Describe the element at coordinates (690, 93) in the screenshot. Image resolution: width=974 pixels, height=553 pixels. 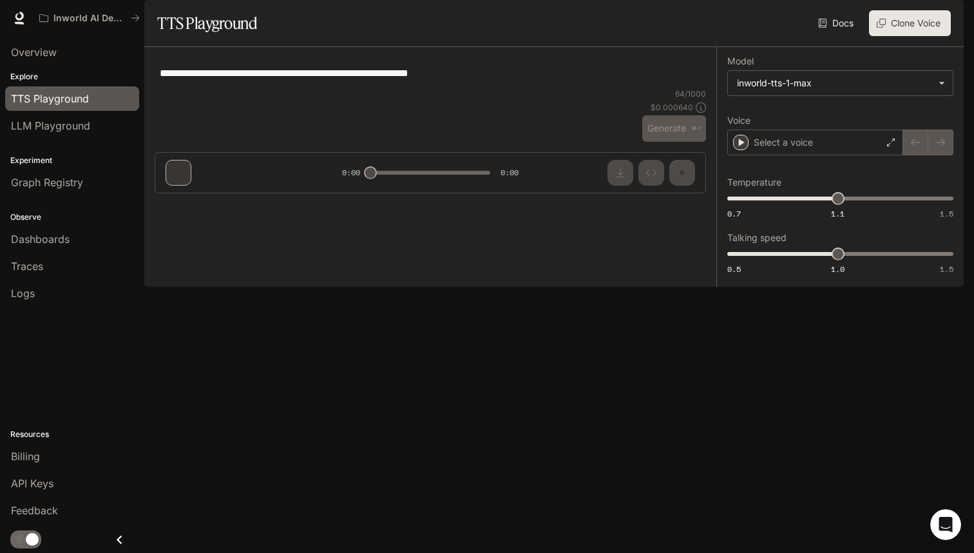
I see `p: 64 / 1000` at that location.